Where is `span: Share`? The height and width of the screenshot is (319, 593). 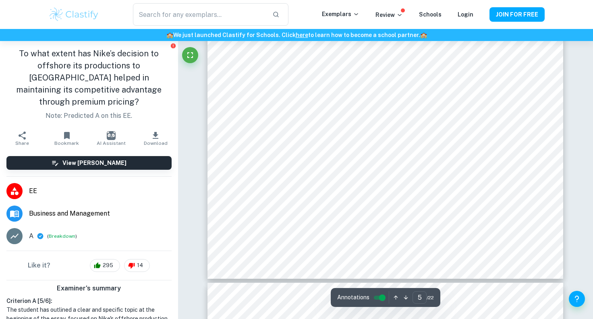 span: Share is located at coordinates (22, 143).